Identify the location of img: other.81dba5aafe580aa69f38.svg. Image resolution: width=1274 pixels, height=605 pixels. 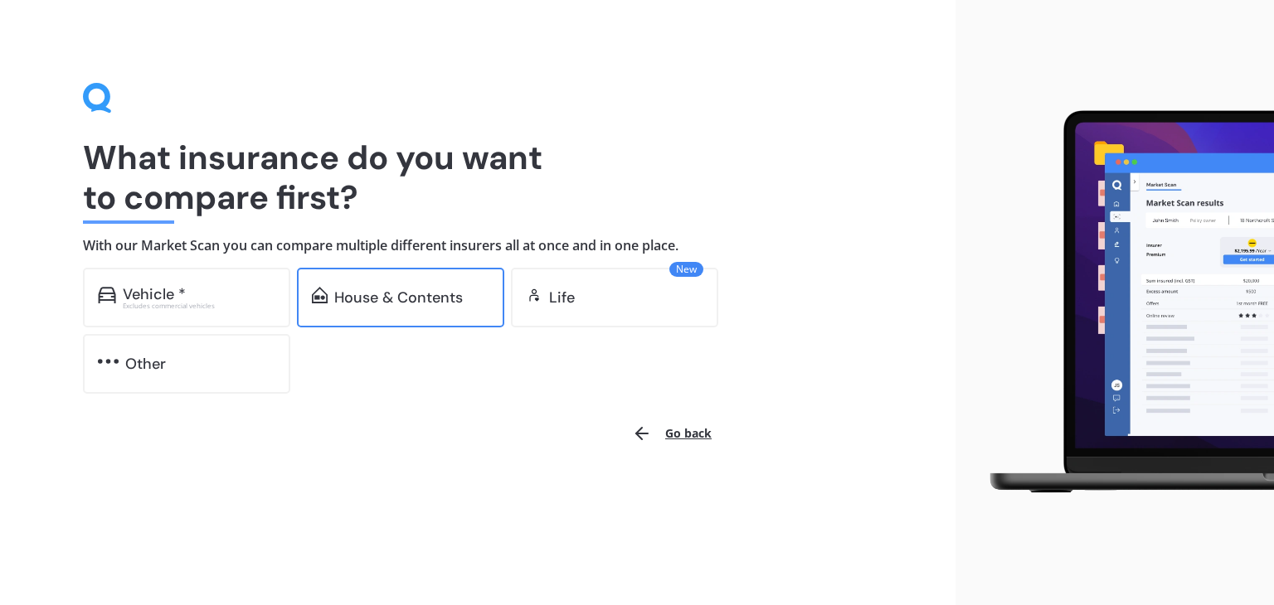
(108, 362).